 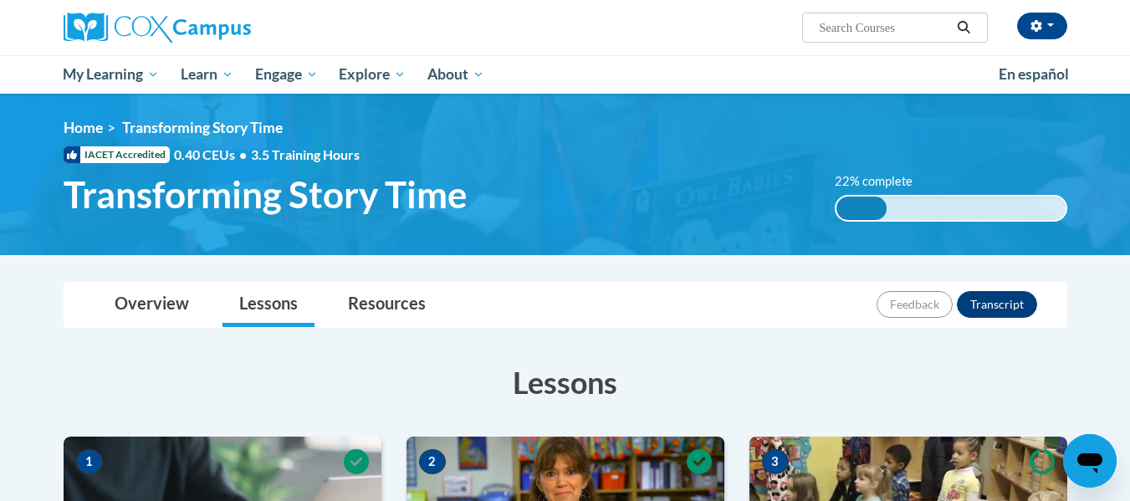 I want to click on h3: Lessons, so click(x=566, y=382).